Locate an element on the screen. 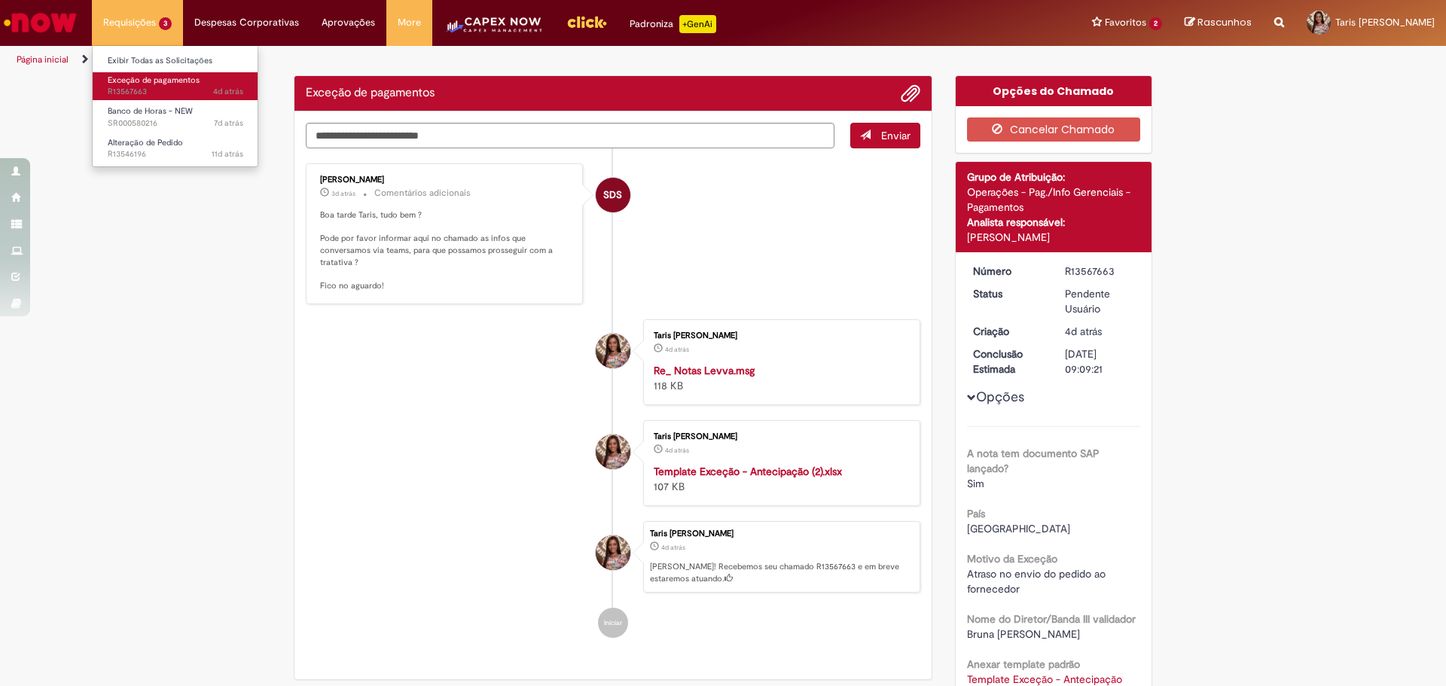  span: SDS is located at coordinates (612, 195).